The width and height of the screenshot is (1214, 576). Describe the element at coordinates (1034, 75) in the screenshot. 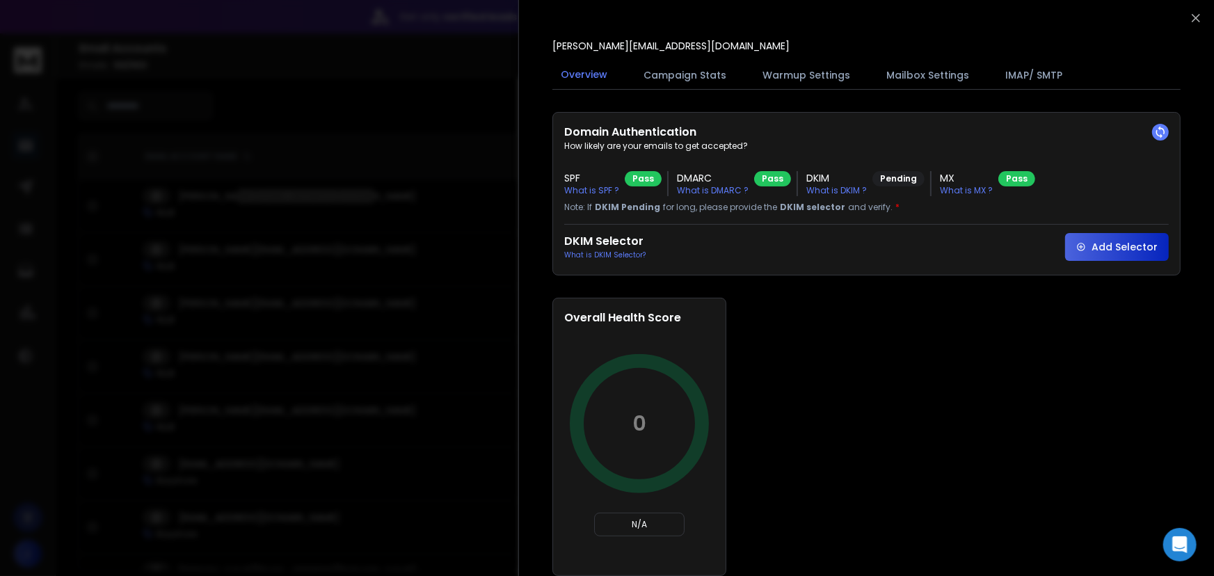

I see `button: IMAP/ SMTP` at that location.